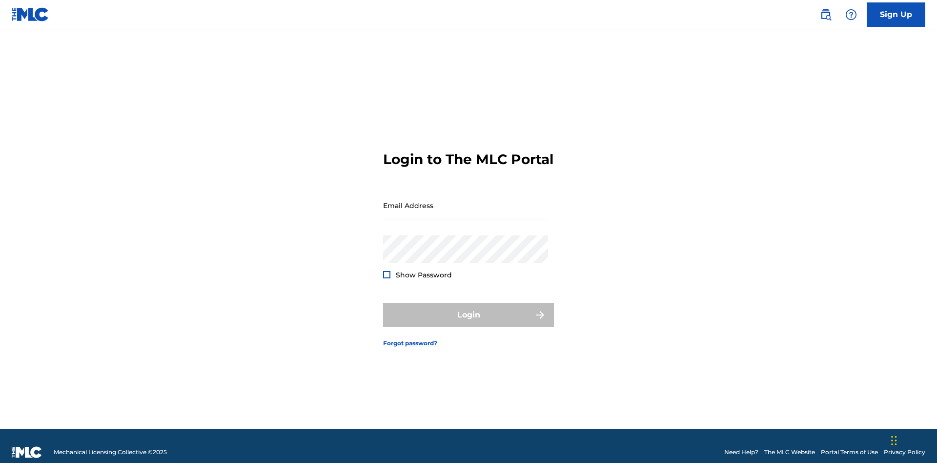  Describe the element at coordinates (424, 275) in the screenshot. I see `span: Show Password` at that location.